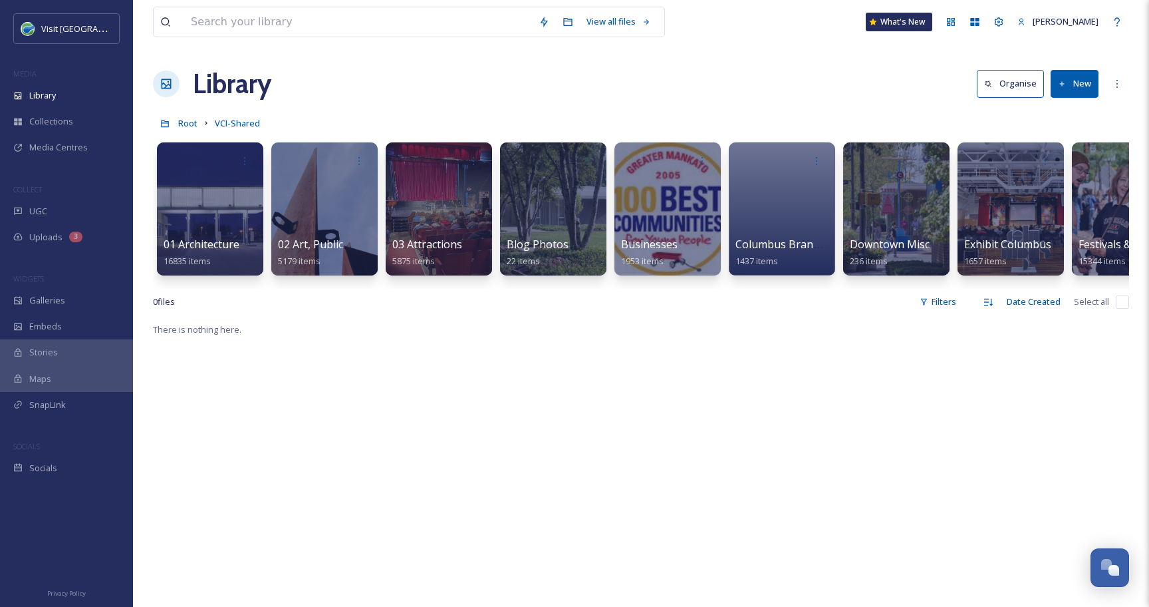  What do you see at coordinates (47, 300) in the screenshot?
I see `span: Galleries` at bounding box center [47, 300].